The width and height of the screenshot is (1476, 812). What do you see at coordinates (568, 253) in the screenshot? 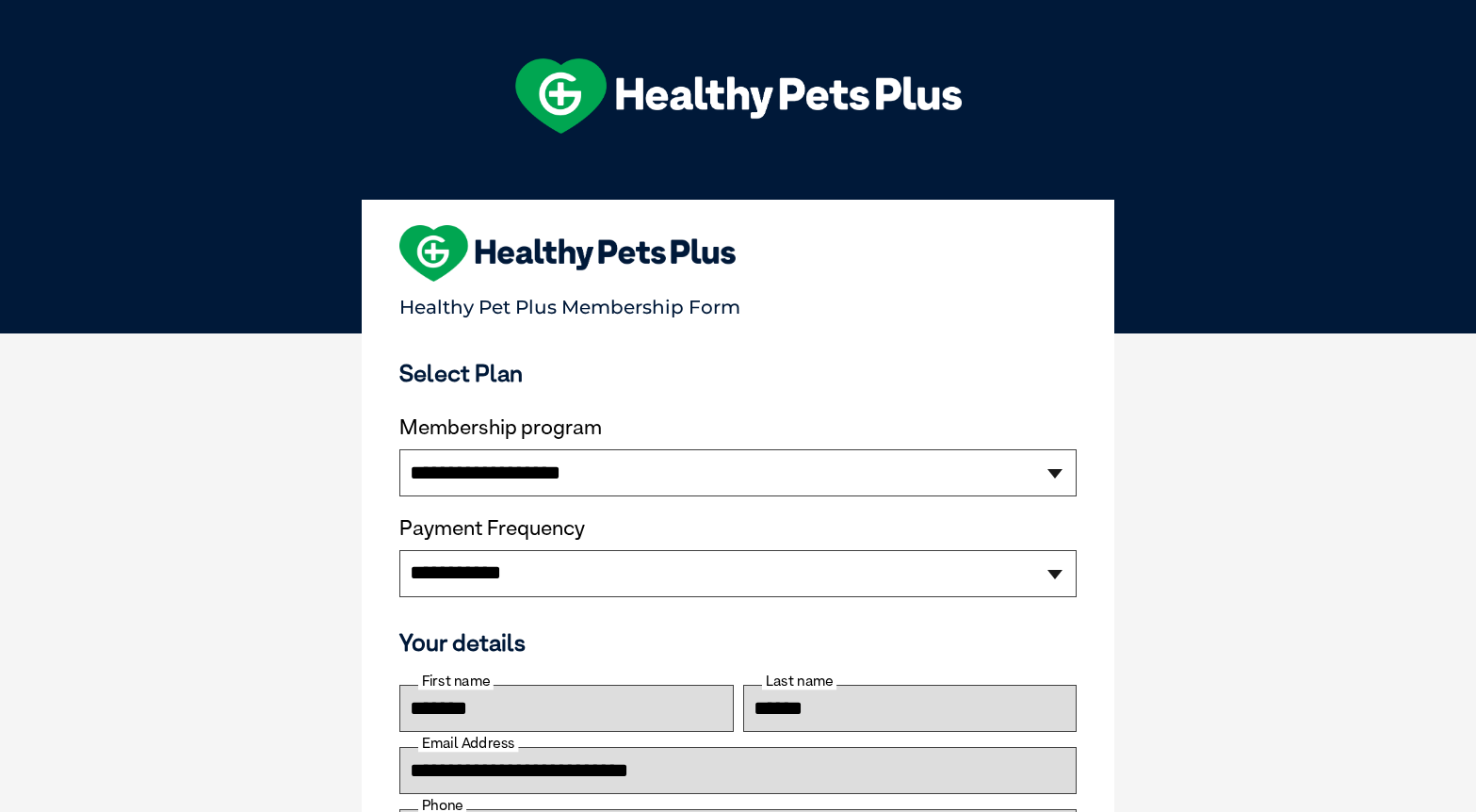
I see `img: heart-shape-hpp-logo-large.png` at bounding box center [568, 253].